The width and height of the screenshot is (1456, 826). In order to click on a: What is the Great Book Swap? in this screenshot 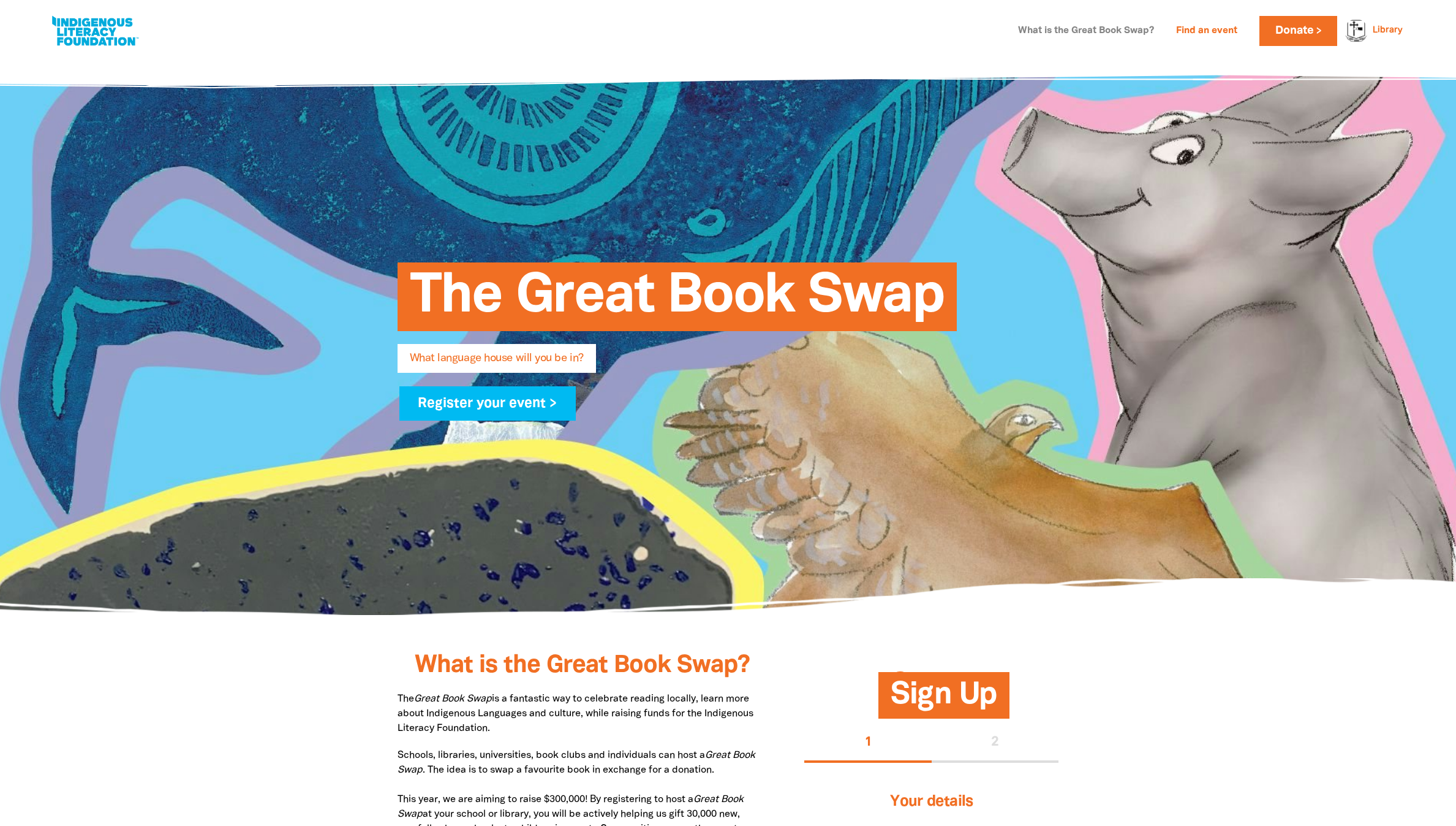, I will do `click(1086, 31)`.